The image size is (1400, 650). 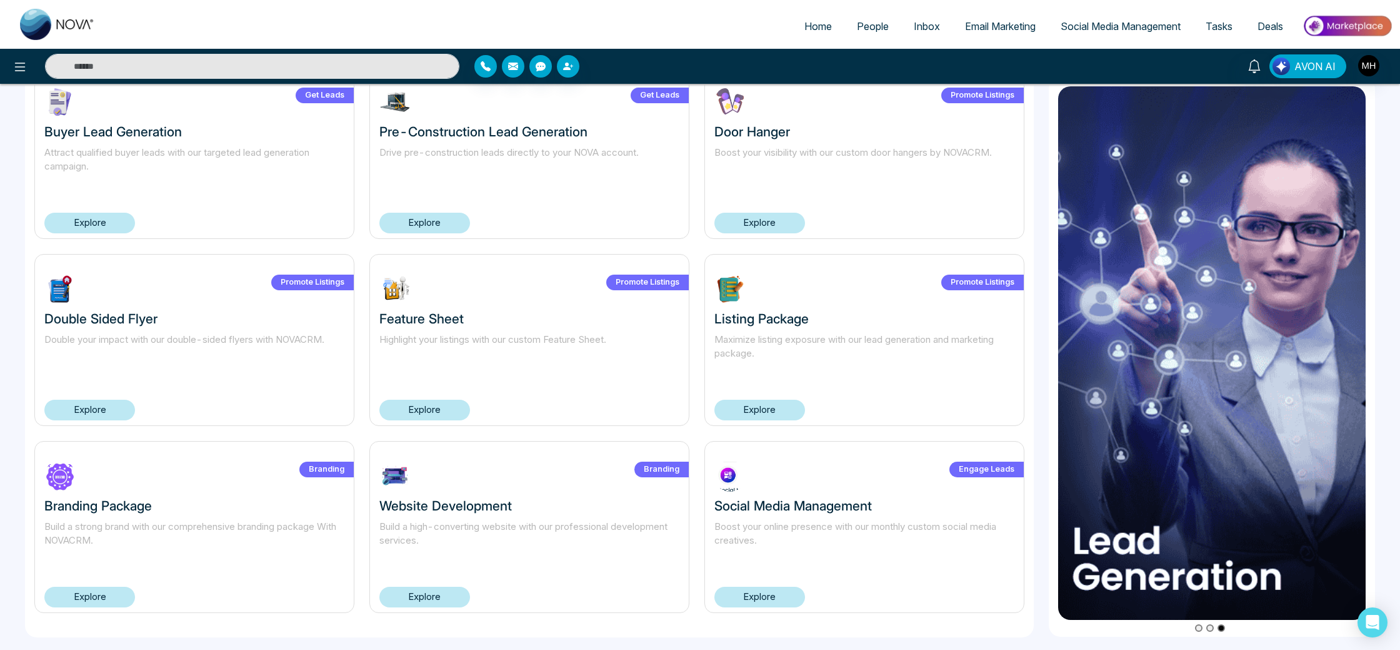 I want to click on p: Attract qualified buyer leads with our targeted lead generation campaign., so click(x=194, y=167).